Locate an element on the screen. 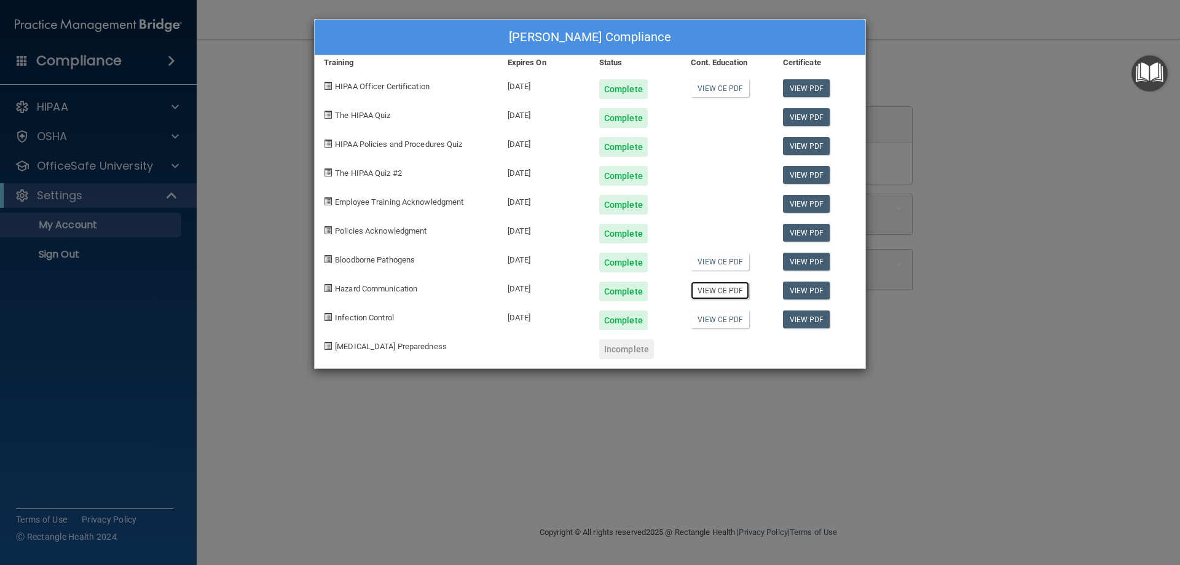 This screenshot has width=1180, height=565. div: Certificate is located at coordinates (819, 63).